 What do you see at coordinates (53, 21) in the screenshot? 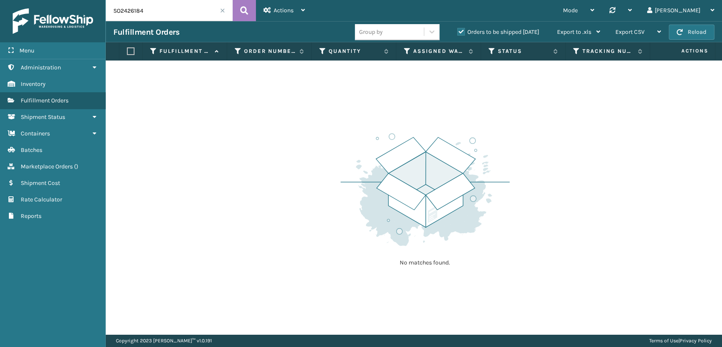
I see `img: logo` at bounding box center [53, 21].